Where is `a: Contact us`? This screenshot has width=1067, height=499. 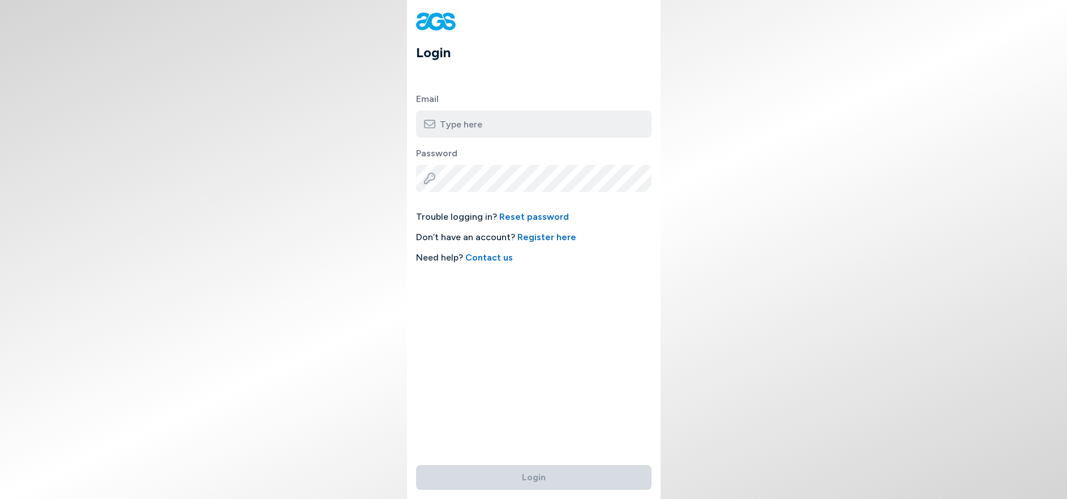
a: Contact us is located at coordinates (489, 257).